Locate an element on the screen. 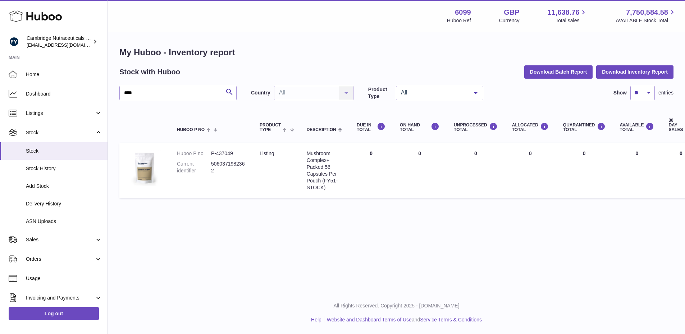 Image resolution: width=685 pixels, height=334 pixels. h1: My Huboo - Inventory report is located at coordinates (396, 52).